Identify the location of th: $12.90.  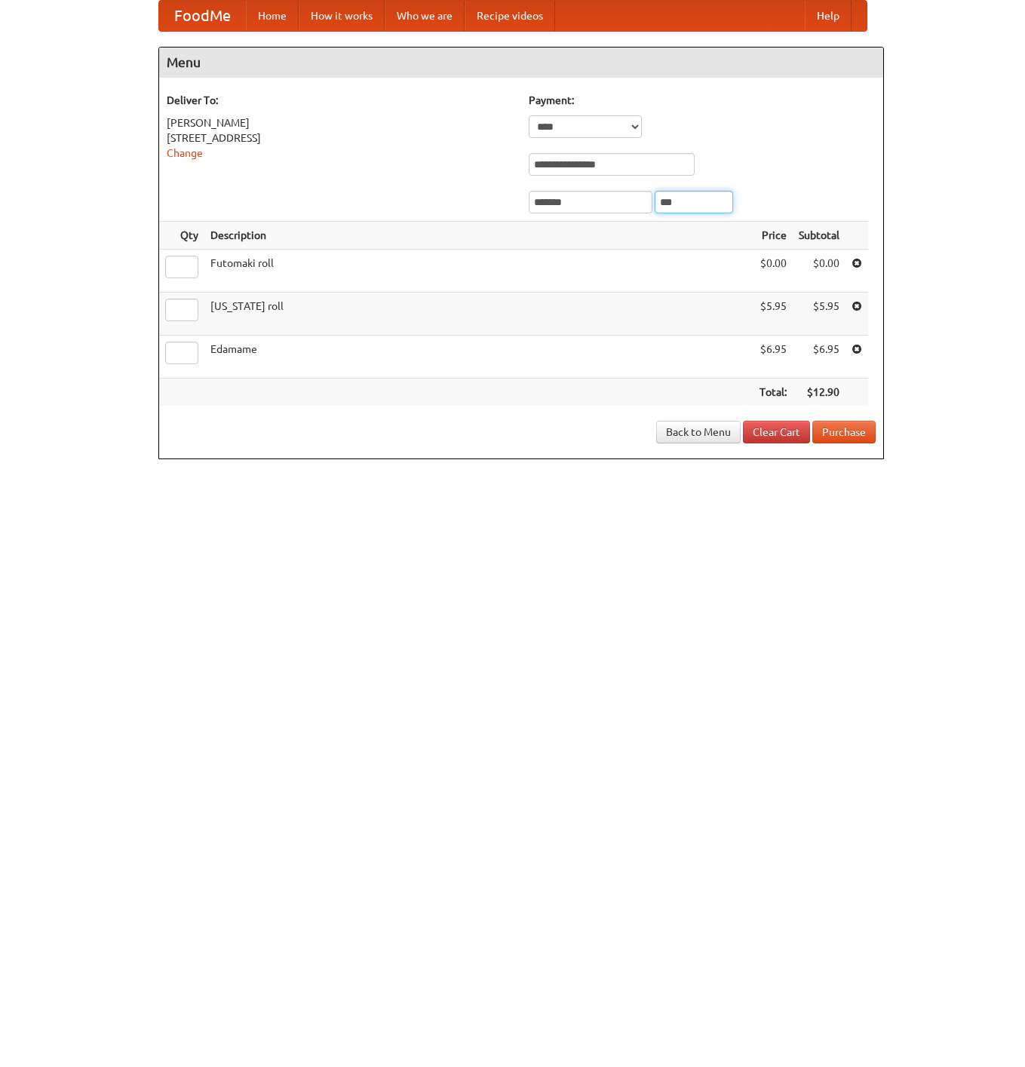
(819, 392).